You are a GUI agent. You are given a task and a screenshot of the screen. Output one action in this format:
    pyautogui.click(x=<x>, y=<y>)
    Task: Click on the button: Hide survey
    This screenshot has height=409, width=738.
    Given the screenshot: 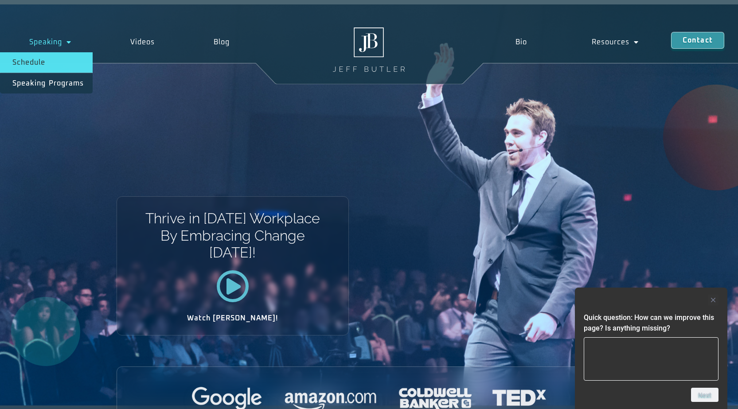 What is the action you would take?
    pyautogui.click(x=714, y=300)
    